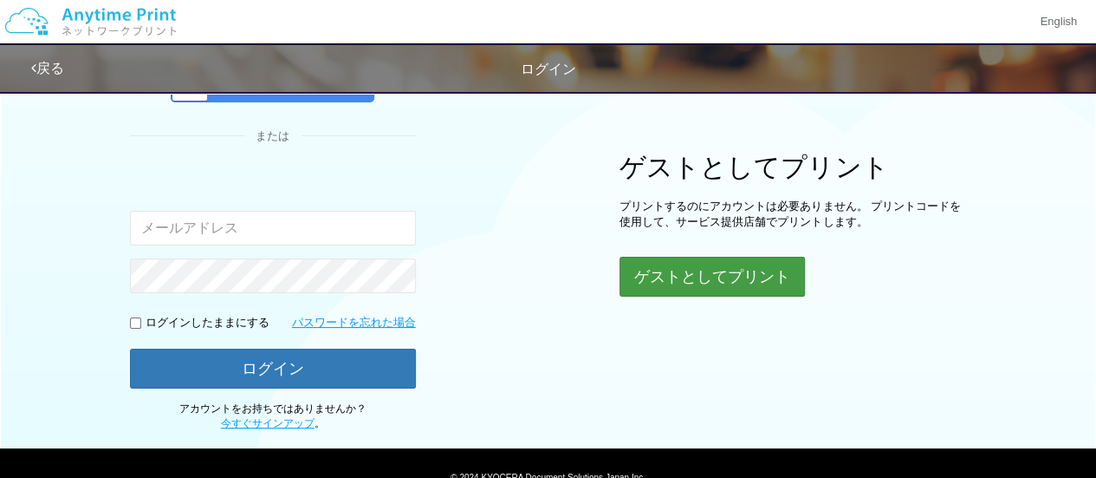  What do you see at coordinates (273, 416) in the screenshot?
I see `p: アカウントをお持ちではありませんか？` at bounding box center [273, 416].